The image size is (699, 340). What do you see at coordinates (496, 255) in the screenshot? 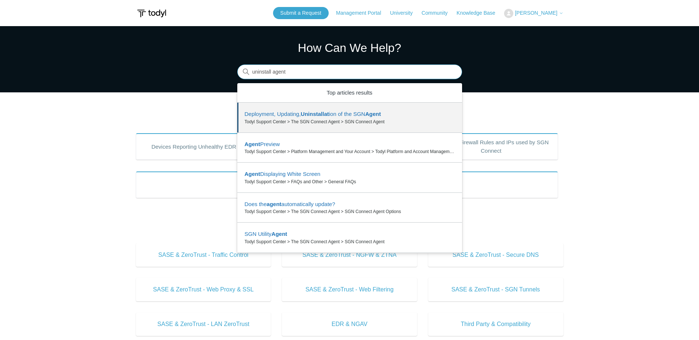
I see `span: SASE & ZeroTrust - Secure DNS` at bounding box center [496, 255].